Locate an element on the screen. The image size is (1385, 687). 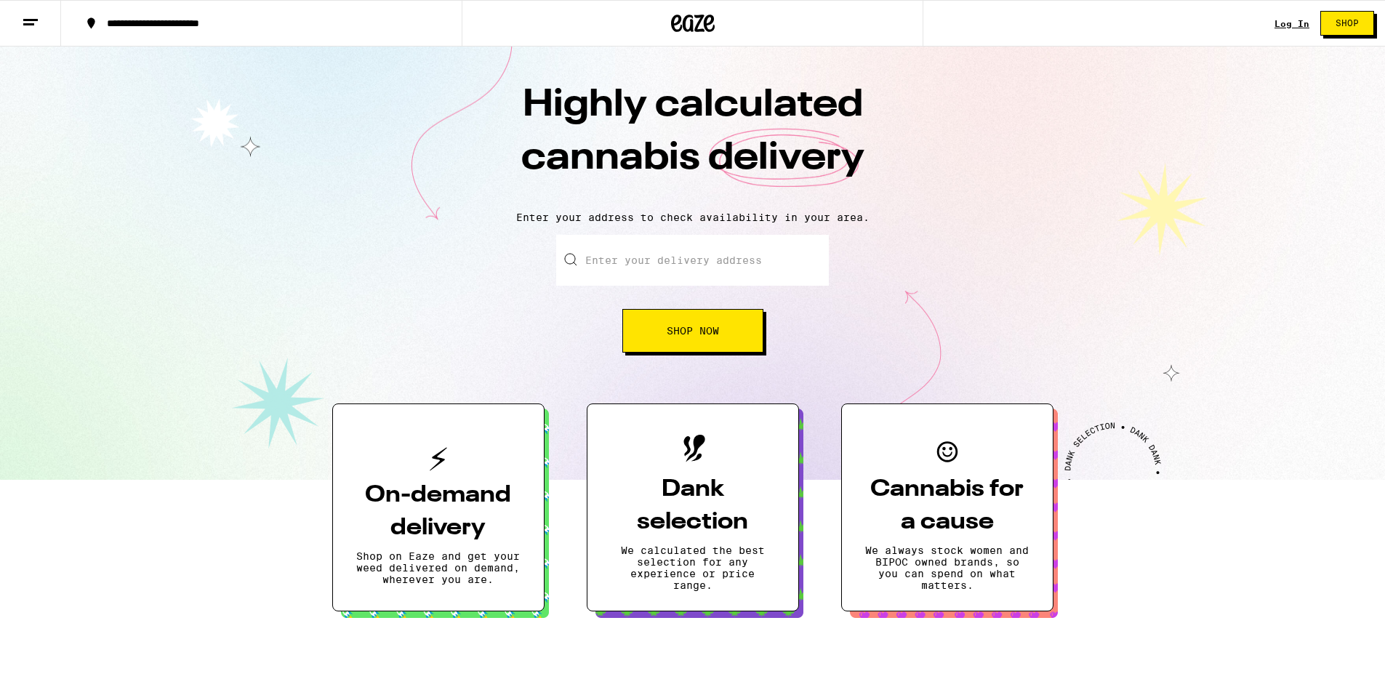
span: Shop Now is located at coordinates (693, 331).